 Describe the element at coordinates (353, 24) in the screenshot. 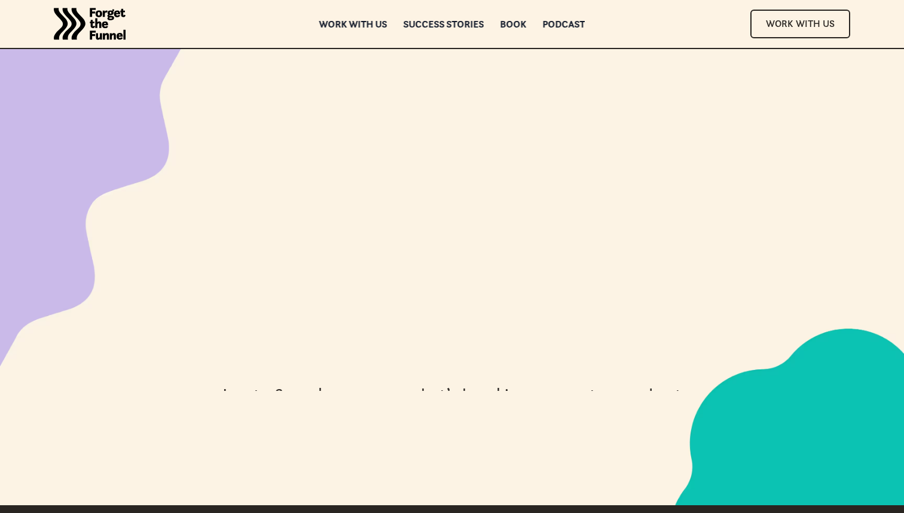

I see `a: Work with us` at that location.